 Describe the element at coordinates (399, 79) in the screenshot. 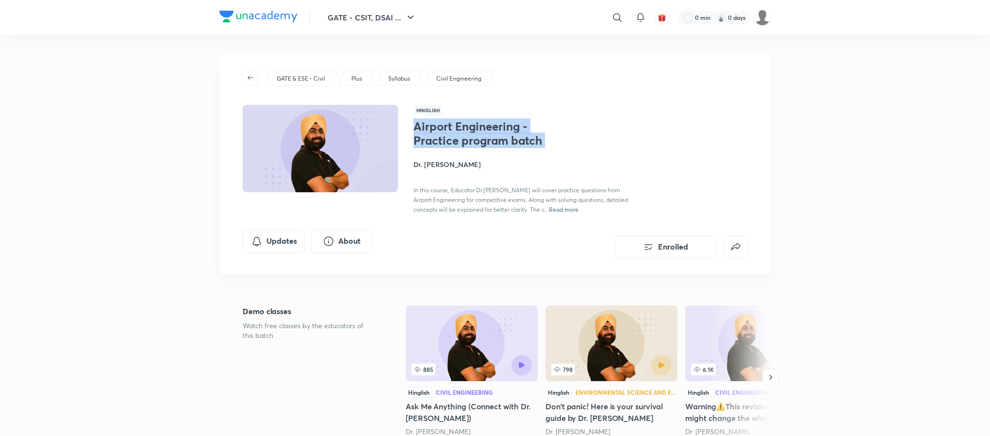

I see `p: Syllabus` at that location.